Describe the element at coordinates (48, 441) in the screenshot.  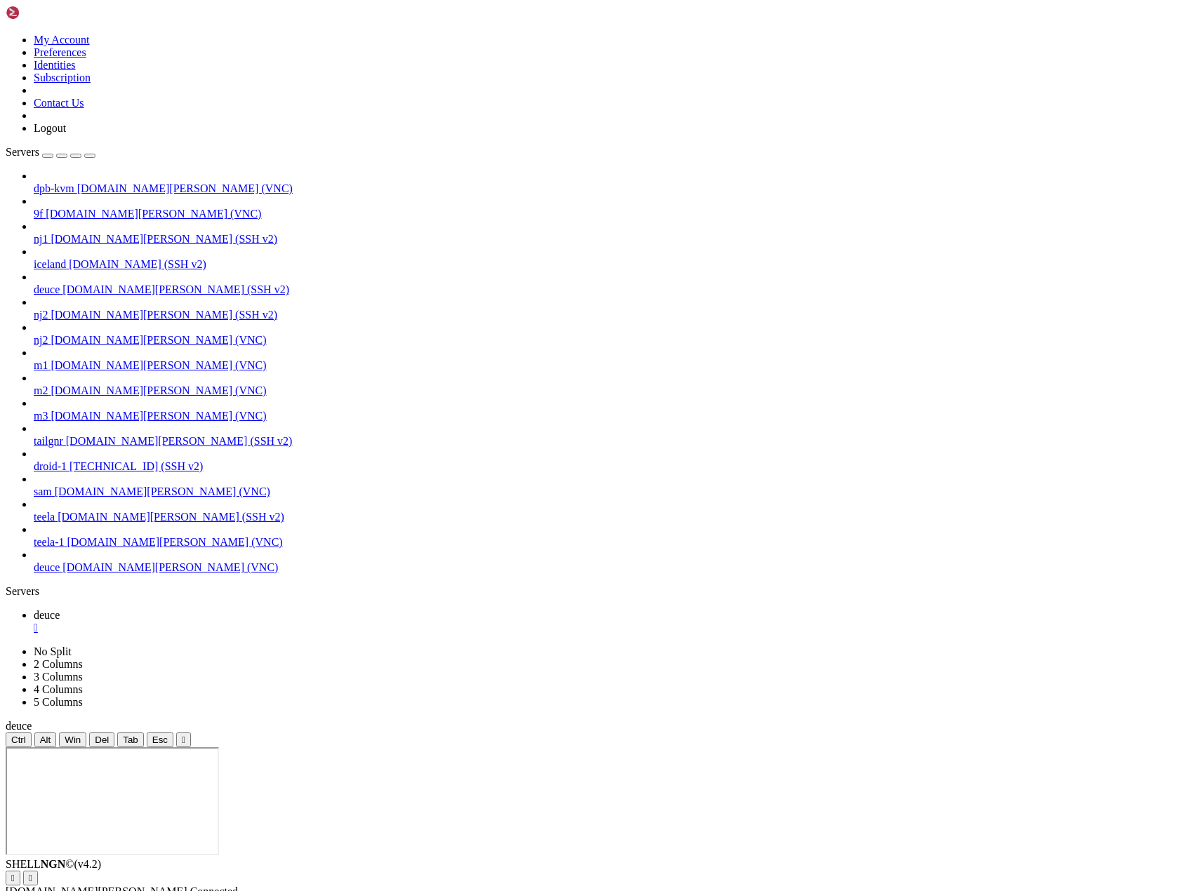
I see `span: tailgnr` at that location.